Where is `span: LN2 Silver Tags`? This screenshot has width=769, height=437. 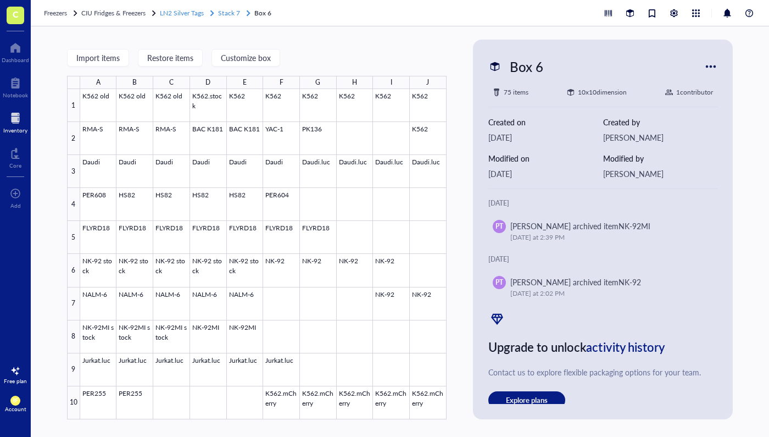
span: LN2 Silver Tags is located at coordinates (182, 13).